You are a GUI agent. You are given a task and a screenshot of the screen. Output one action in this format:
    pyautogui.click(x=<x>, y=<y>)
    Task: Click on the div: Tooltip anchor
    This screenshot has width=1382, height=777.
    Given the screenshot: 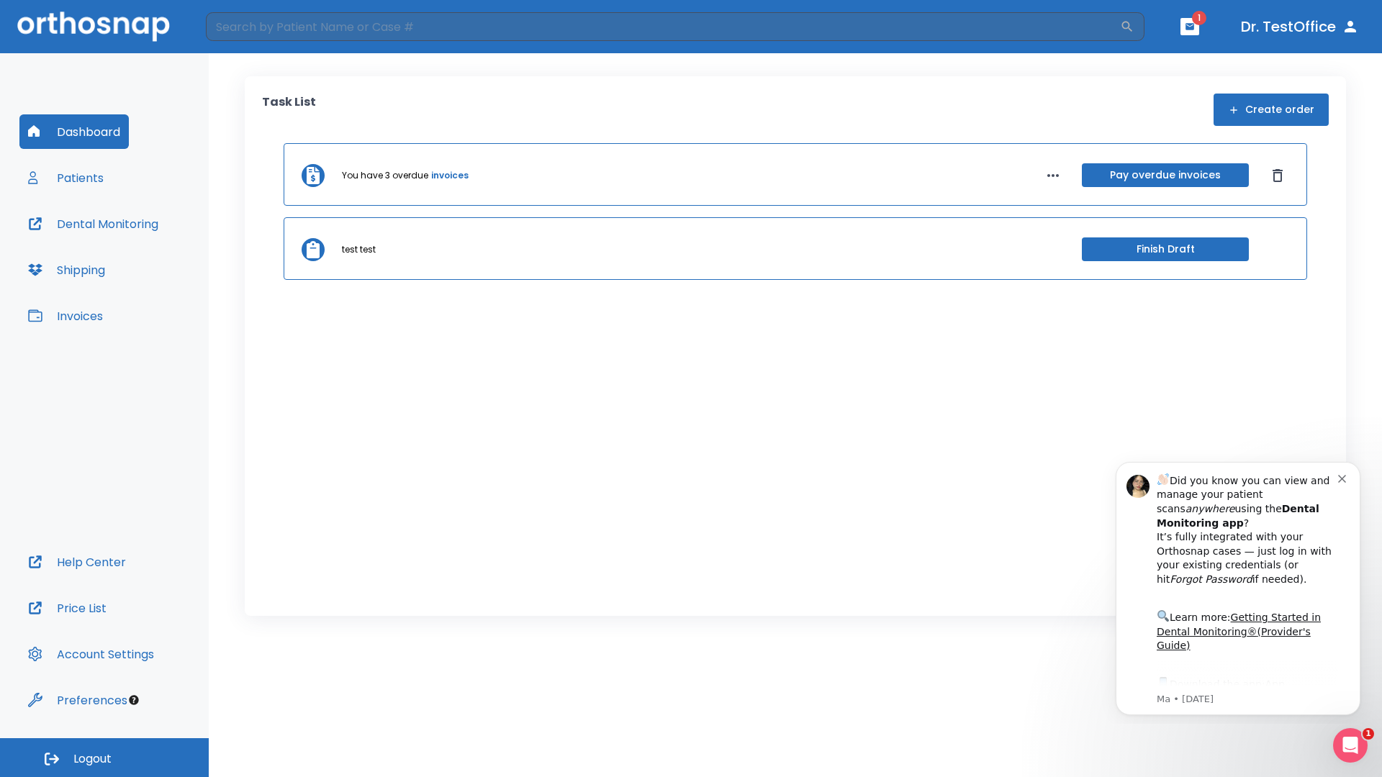 What is the action you would take?
    pyautogui.click(x=134, y=700)
    